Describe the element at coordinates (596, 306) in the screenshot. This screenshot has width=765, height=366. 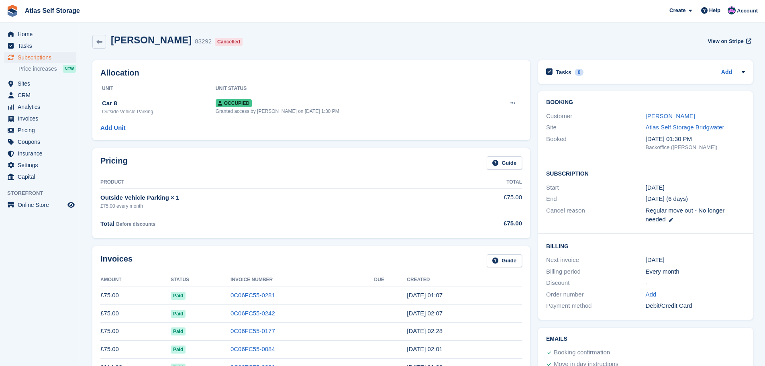
I see `div: Payment method` at that location.